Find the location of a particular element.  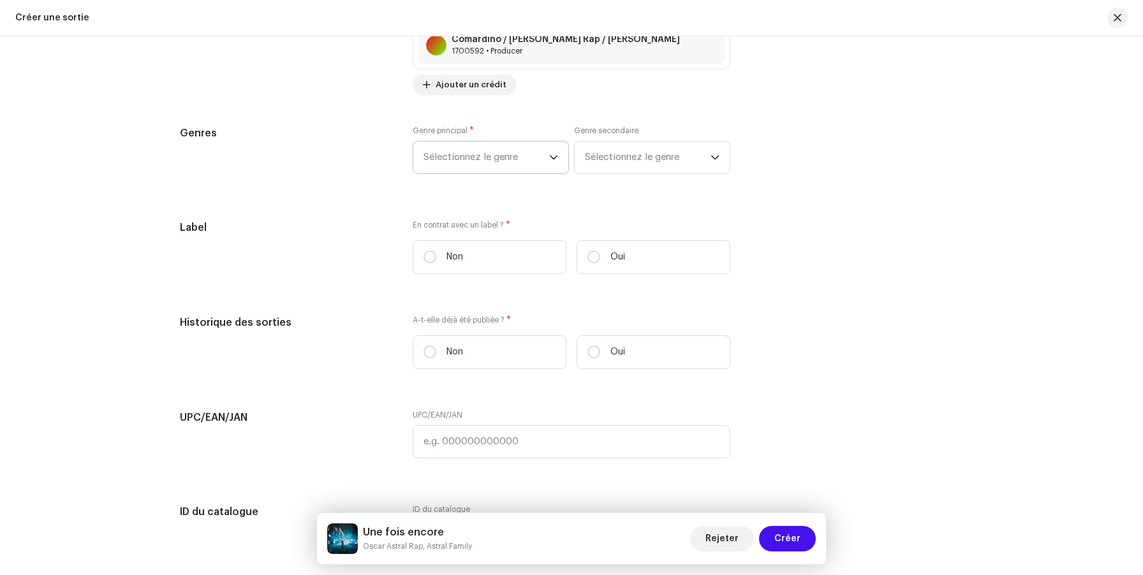

h5: UPC/EAN/JAN is located at coordinates (286, 418).